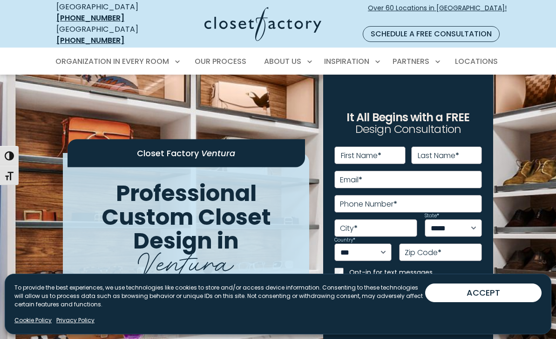  I want to click on span: It All Begins with a FREE, so click(408, 117).